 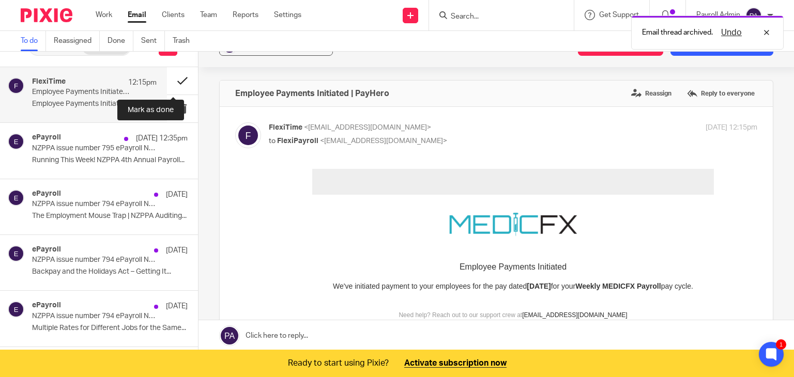 I want to click on a: Work, so click(x=104, y=15).